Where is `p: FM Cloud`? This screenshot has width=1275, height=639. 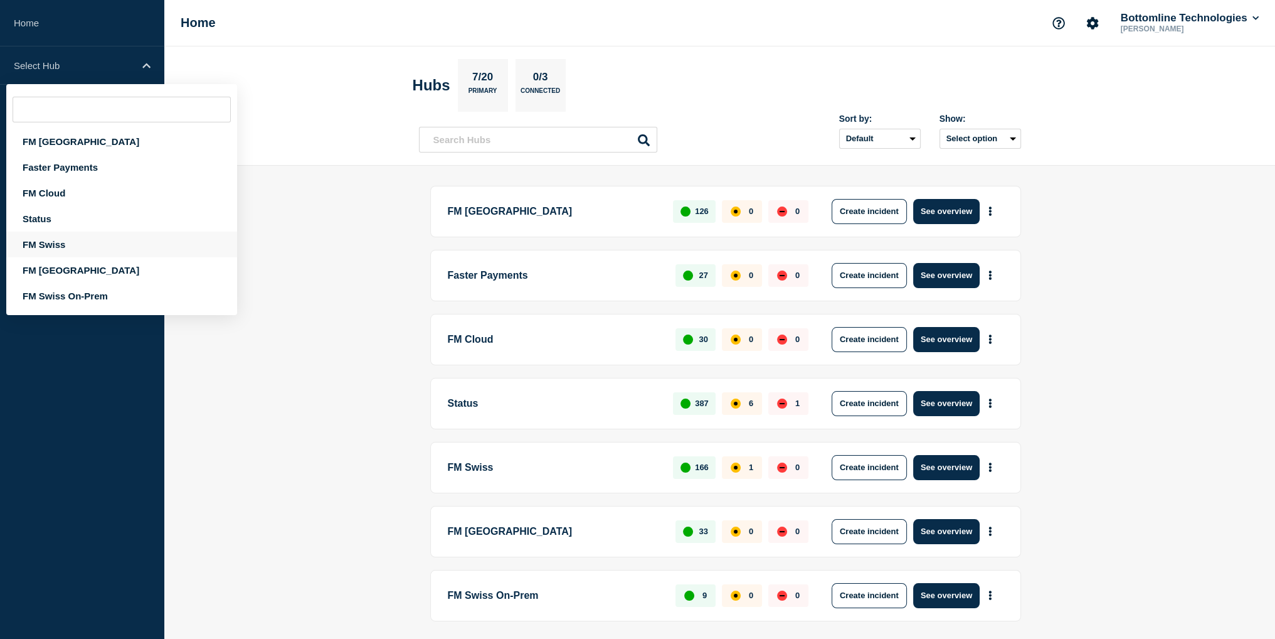 p: FM Cloud is located at coordinates (554, 339).